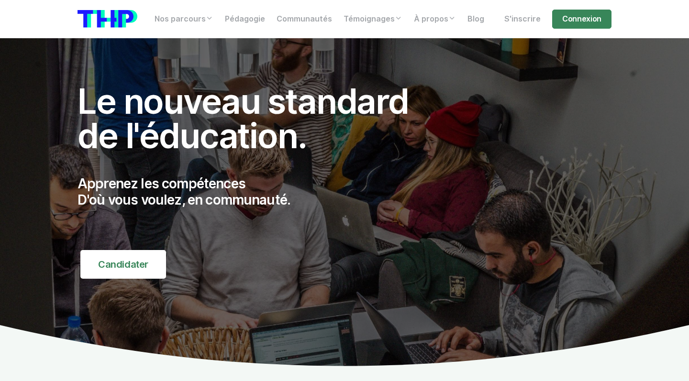 The height and width of the screenshot is (381, 689). What do you see at coordinates (254, 192) in the screenshot?
I see `p: Apprenez les compétences D'où vous voulez, en communauté.` at bounding box center [254, 192].